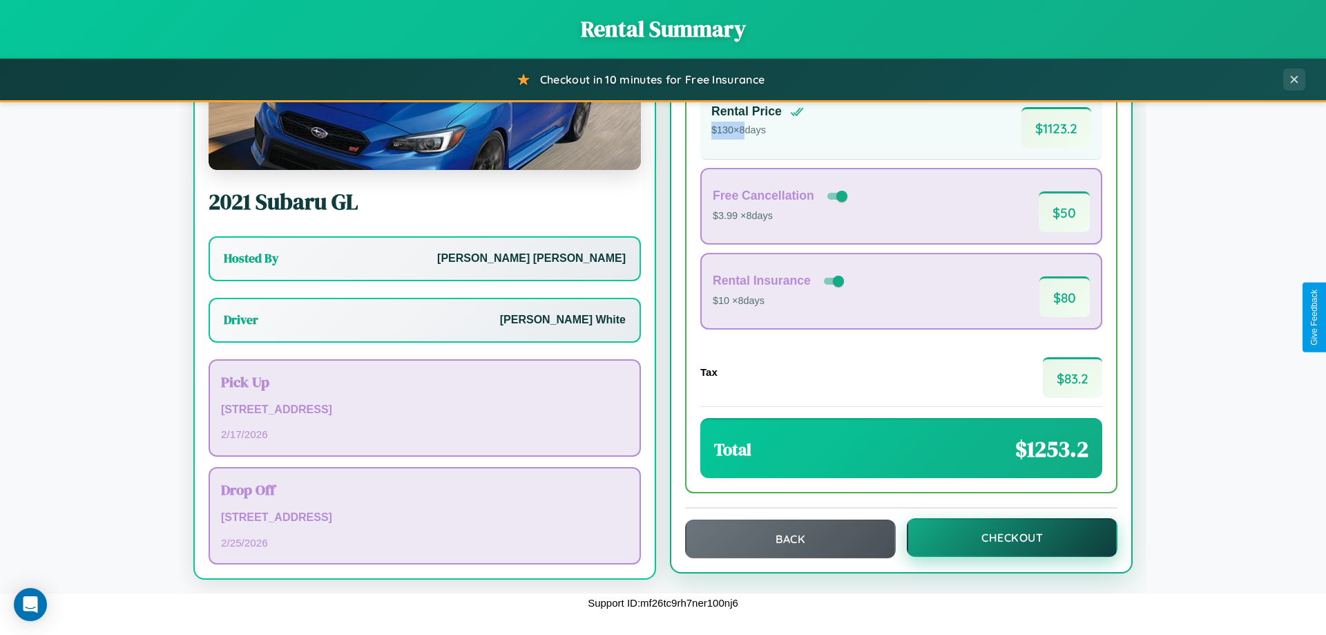 The width and height of the screenshot is (1326, 635). I want to click on div: Give Feedback, so click(1314, 317).